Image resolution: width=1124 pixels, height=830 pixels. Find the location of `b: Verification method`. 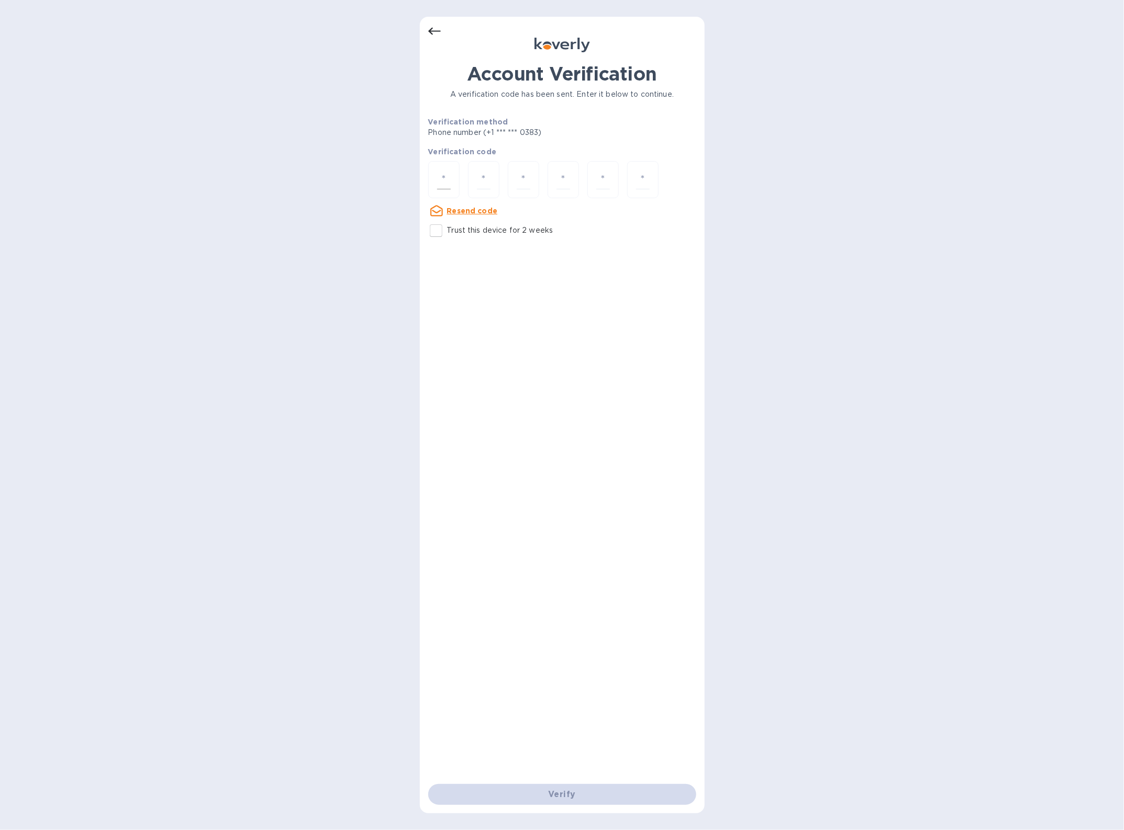

b: Verification method is located at coordinates (468, 122).